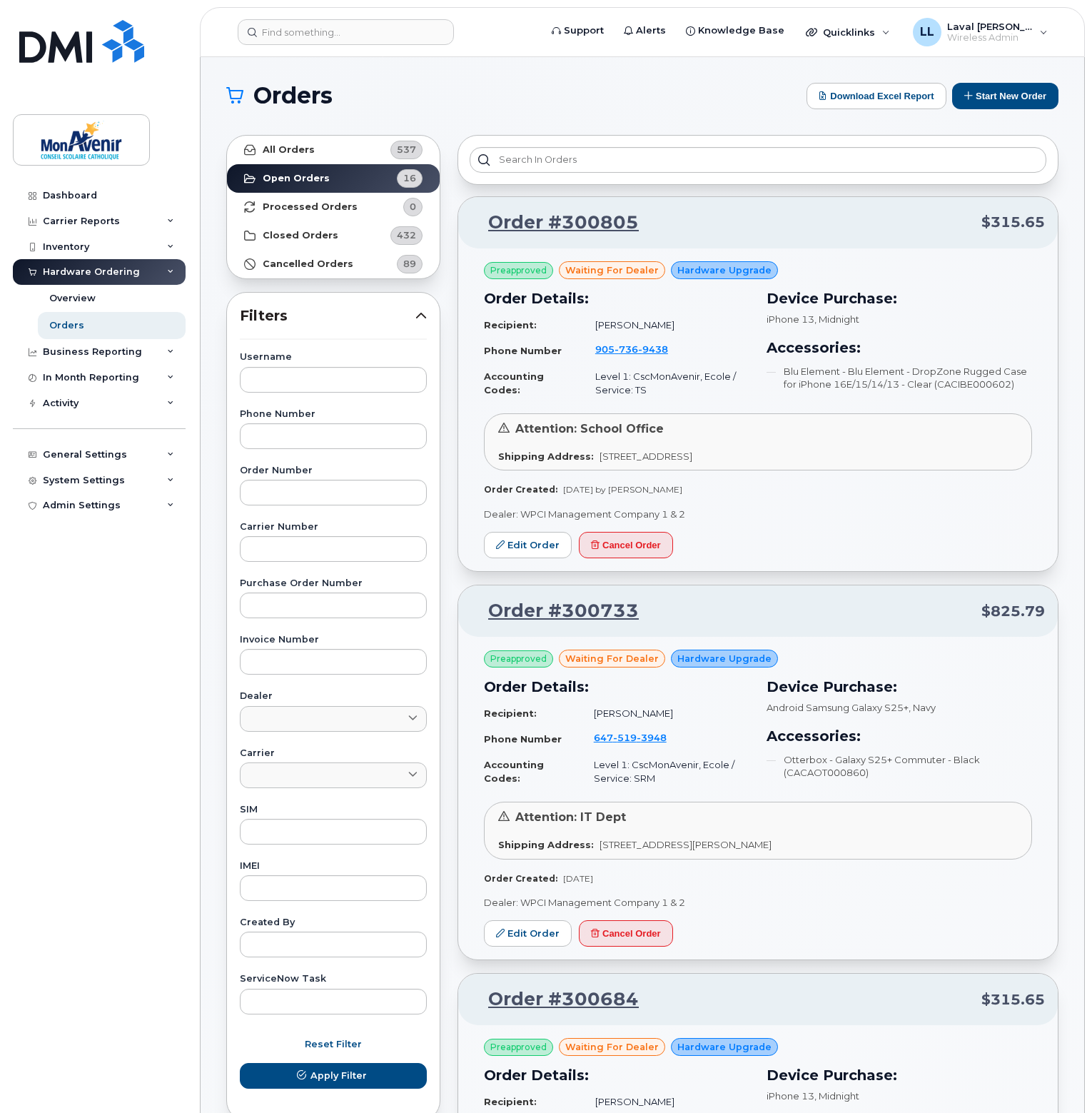 This screenshot has height=1113, width=1092. Describe the element at coordinates (1005, 96) in the screenshot. I see `a: Start New Order` at that location.